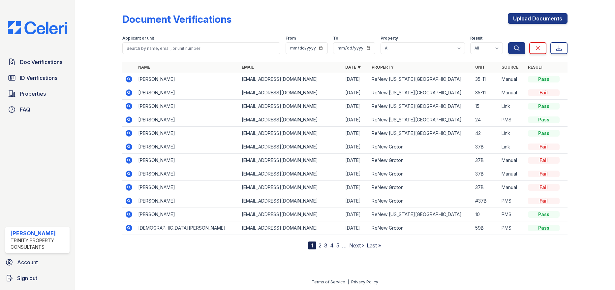  What do you see at coordinates (33, 94) in the screenshot?
I see `span: Properties` at bounding box center [33, 94].